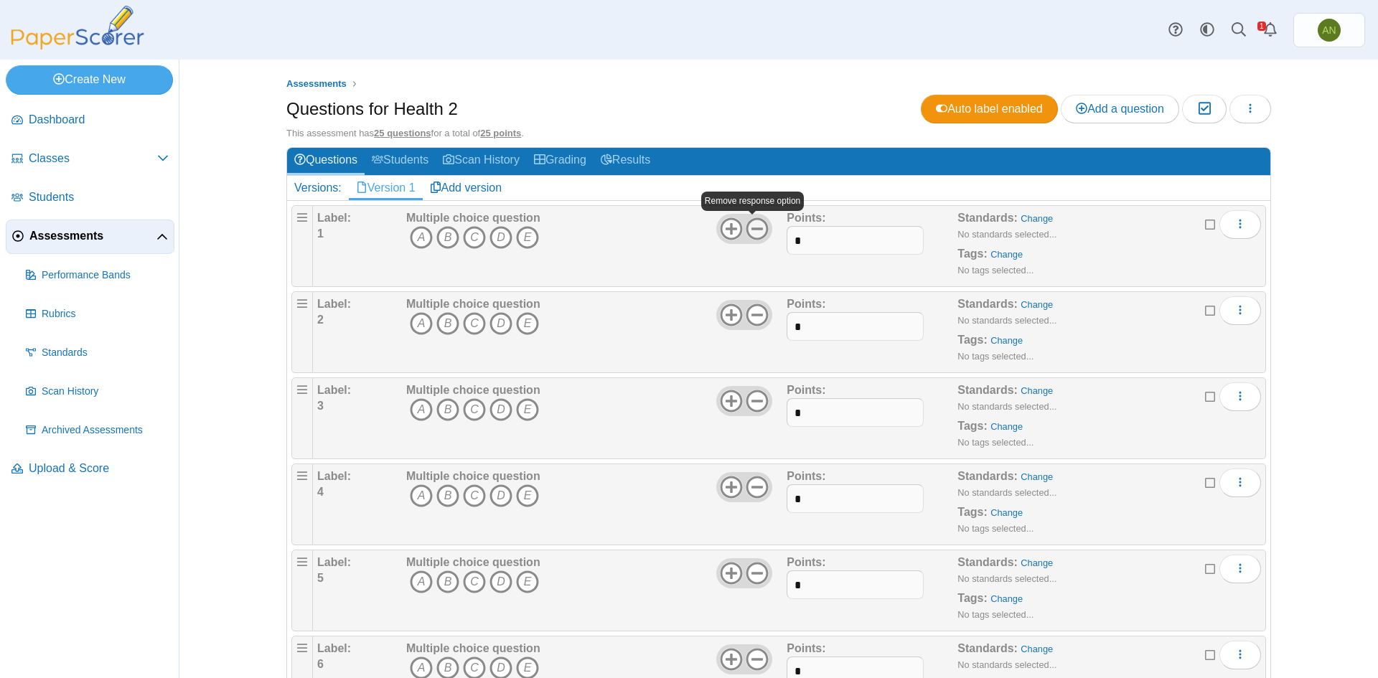 This screenshot has width=1378, height=678. Describe the element at coordinates (105, 276) in the screenshot. I see `span: Performance Bands` at that location.